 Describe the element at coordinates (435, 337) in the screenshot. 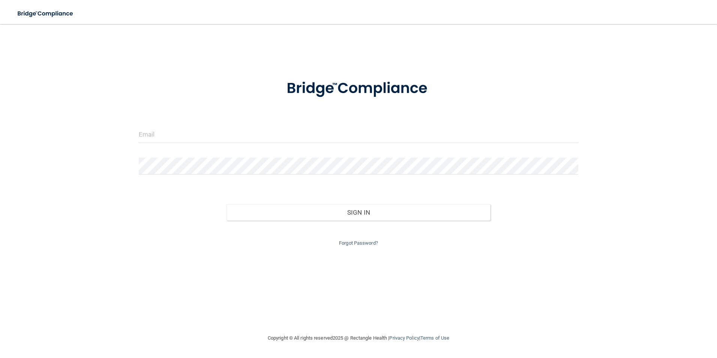

I see `a: Terms of Use` at that location.